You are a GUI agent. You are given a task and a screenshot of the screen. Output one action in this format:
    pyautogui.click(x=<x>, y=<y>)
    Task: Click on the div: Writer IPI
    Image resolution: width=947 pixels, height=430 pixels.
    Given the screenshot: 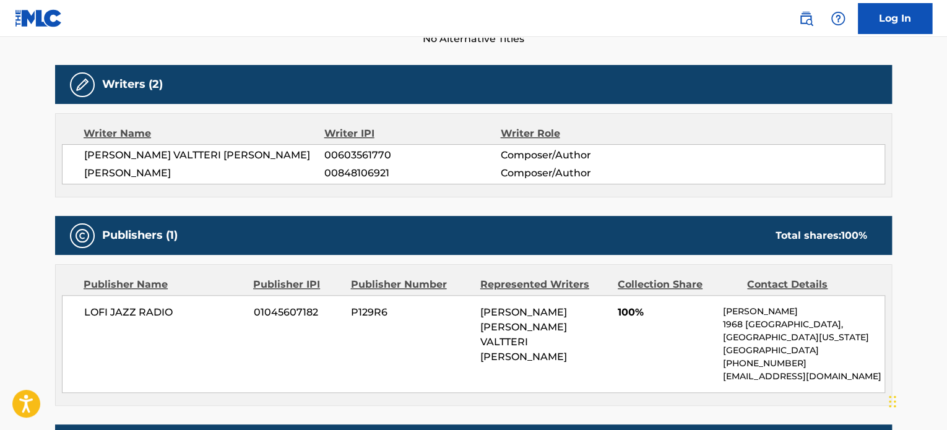 What is the action you would take?
    pyautogui.click(x=412, y=134)
    